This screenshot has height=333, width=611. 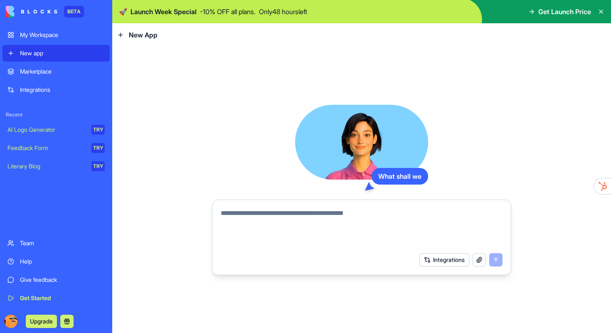 What do you see at coordinates (56, 298) in the screenshot?
I see `a: Get Started` at bounding box center [56, 298].